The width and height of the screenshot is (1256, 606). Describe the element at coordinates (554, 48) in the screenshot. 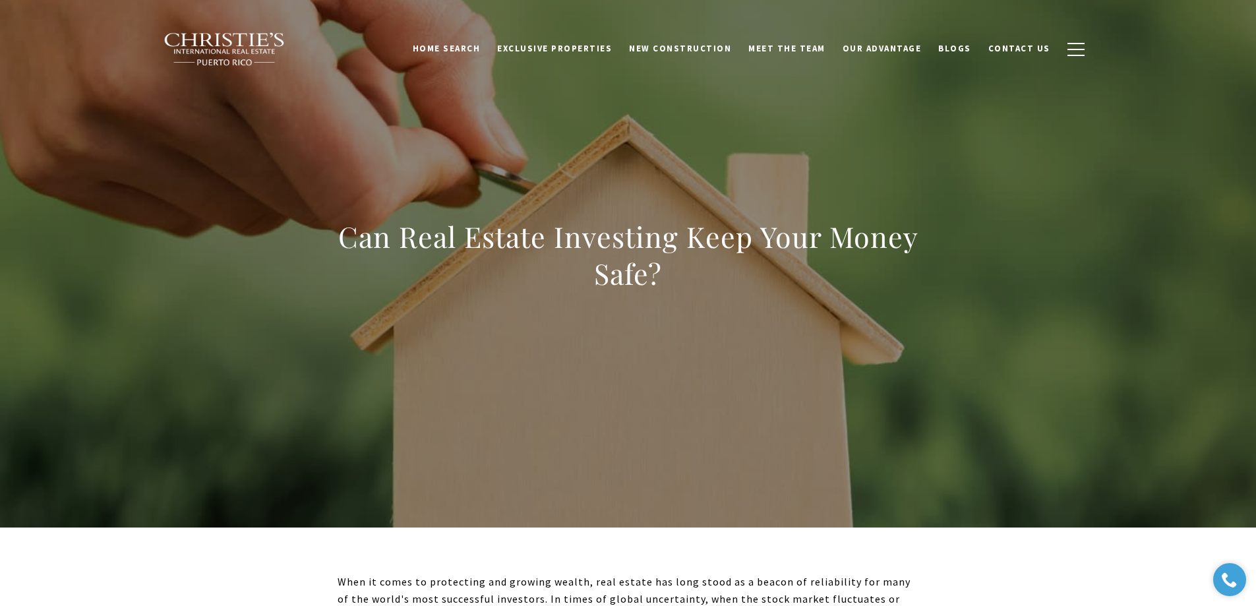

I see `span: Exclusive Properties` at that location.